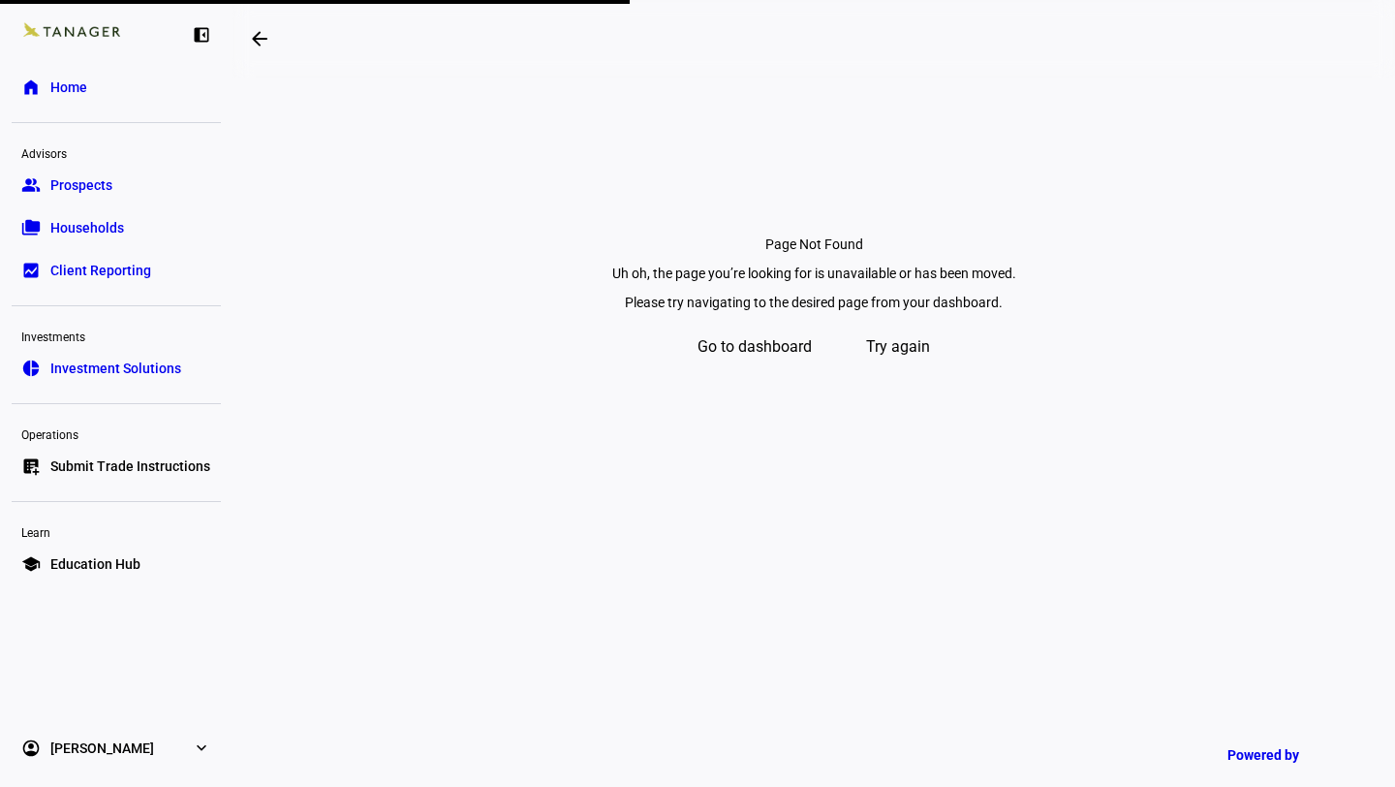  I want to click on a: Powered by, so click(1292, 754).